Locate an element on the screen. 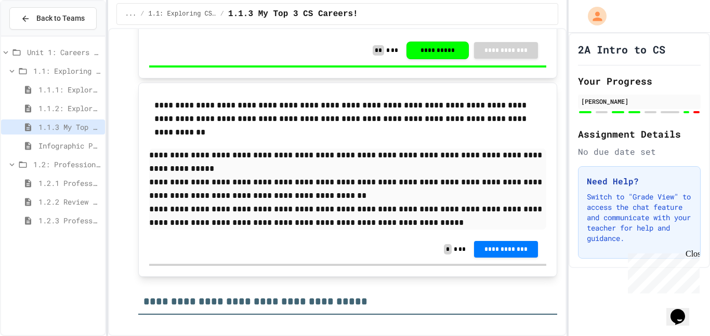 This screenshot has width=710, height=336. h2: Your Progress is located at coordinates (639, 81).